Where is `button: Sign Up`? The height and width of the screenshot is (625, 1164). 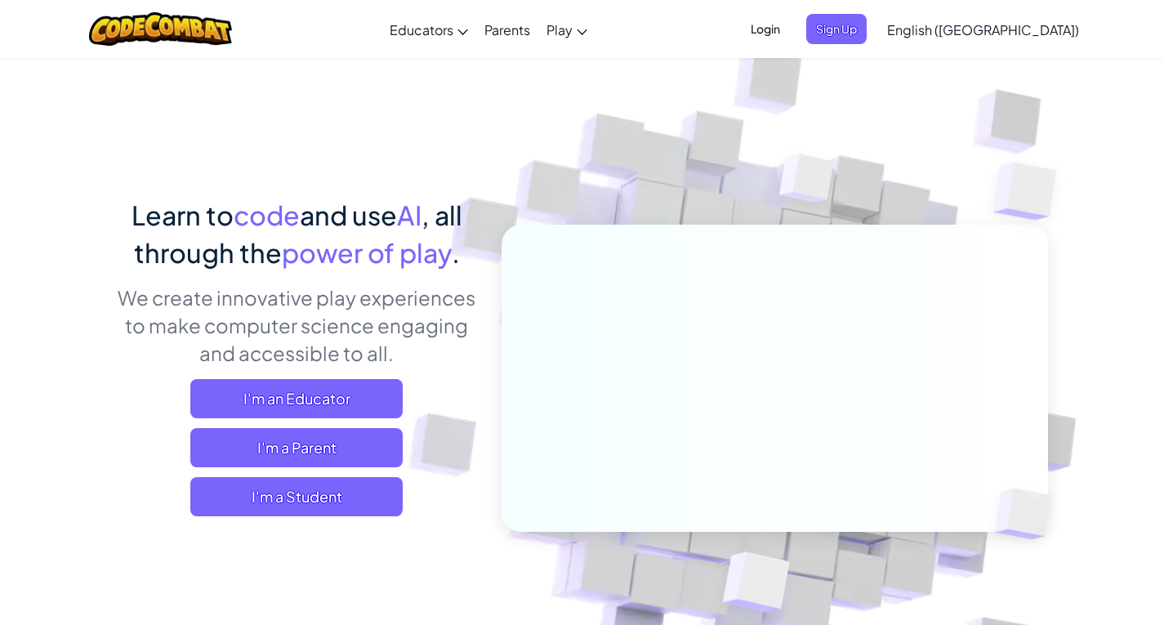 button: Sign Up is located at coordinates (836, 29).